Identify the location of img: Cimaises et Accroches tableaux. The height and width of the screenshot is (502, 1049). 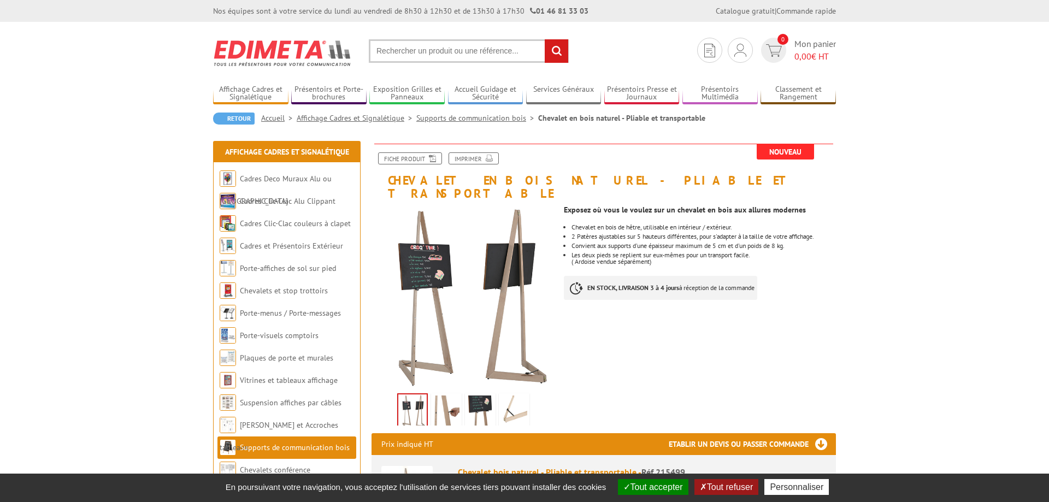
(228, 425).